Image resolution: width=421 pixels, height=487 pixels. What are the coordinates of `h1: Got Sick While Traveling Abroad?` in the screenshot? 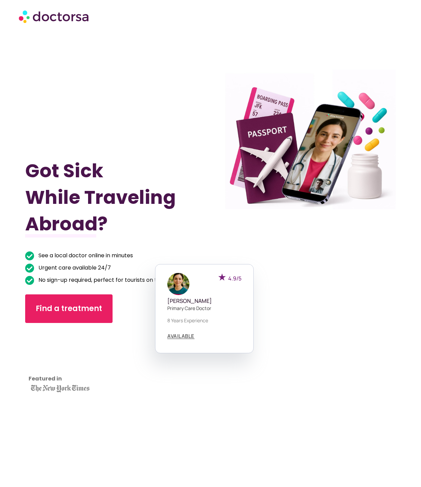 It's located at (104, 197).